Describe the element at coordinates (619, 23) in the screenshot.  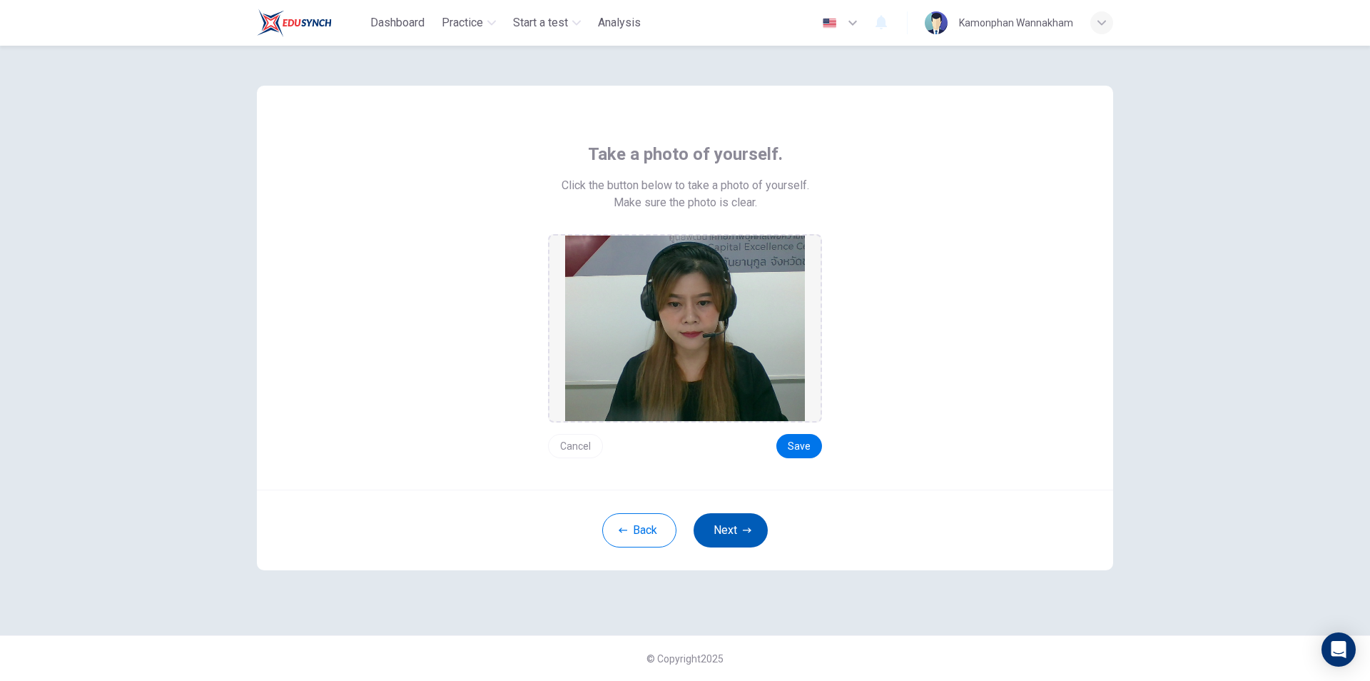
I see `button: Analysis` at that location.